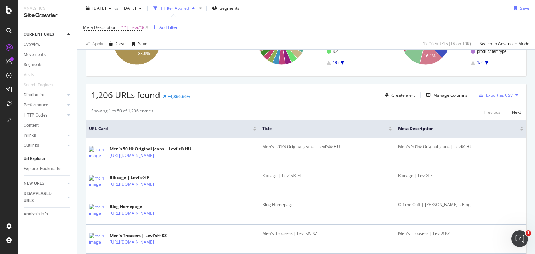 This screenshot has width=535, height=254. Describe the element at coordinates (36, 105) in the screenshot. I see `div: Performance` at that location.